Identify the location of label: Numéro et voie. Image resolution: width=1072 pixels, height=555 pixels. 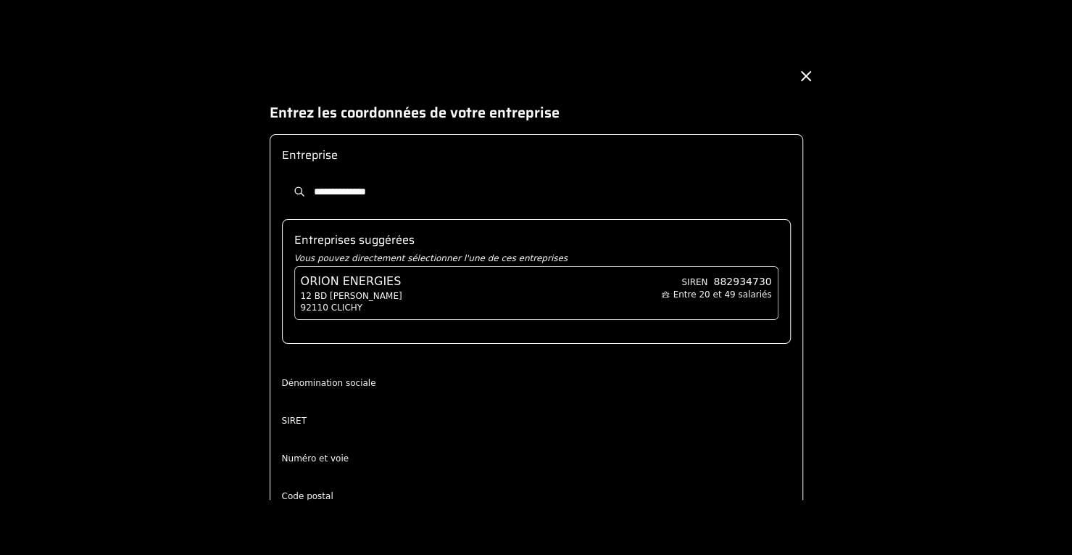
(329, 458).